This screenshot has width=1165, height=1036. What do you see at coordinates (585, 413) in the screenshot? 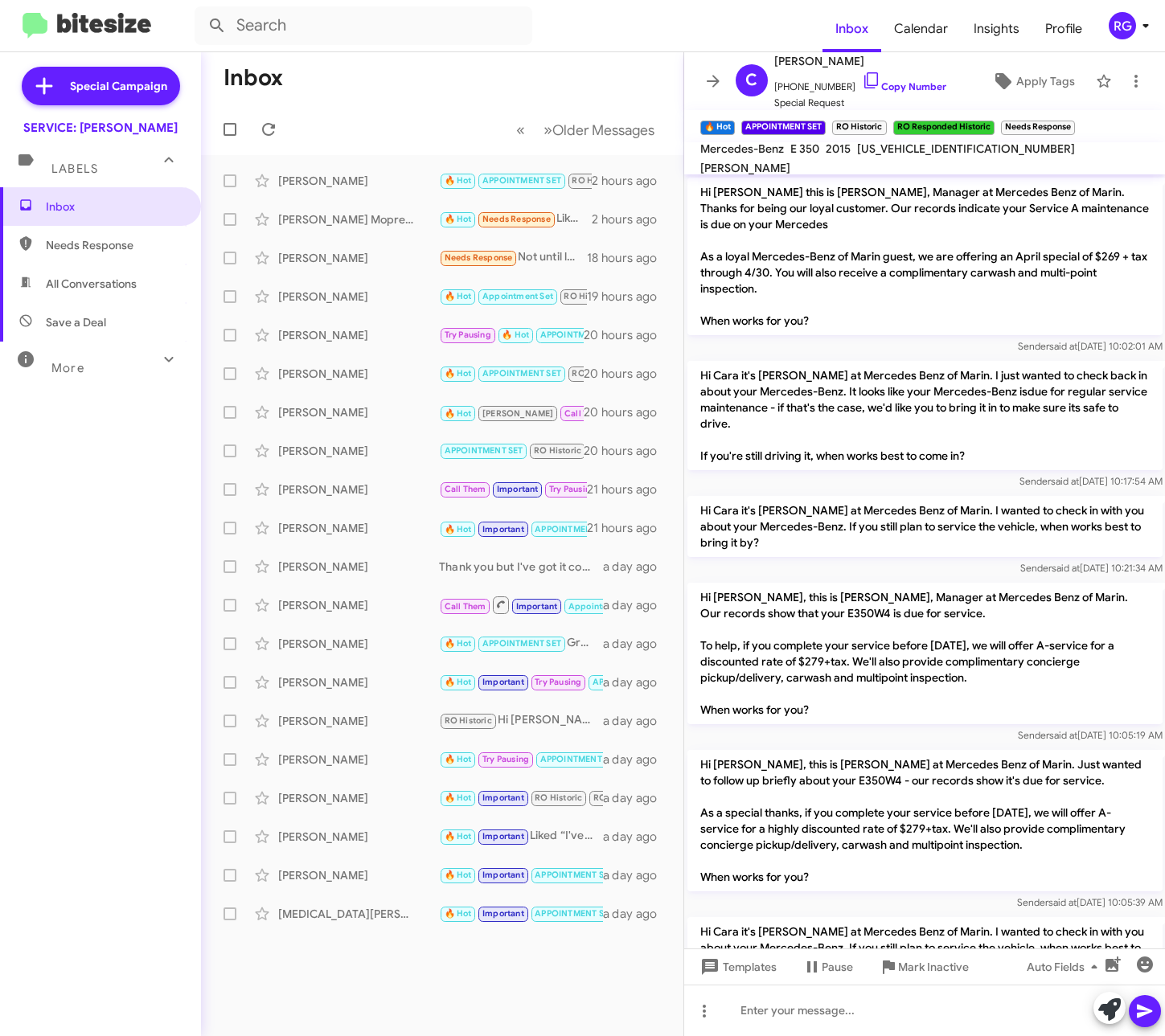
I see `span: Call Them` at bounding box center [585, 413].